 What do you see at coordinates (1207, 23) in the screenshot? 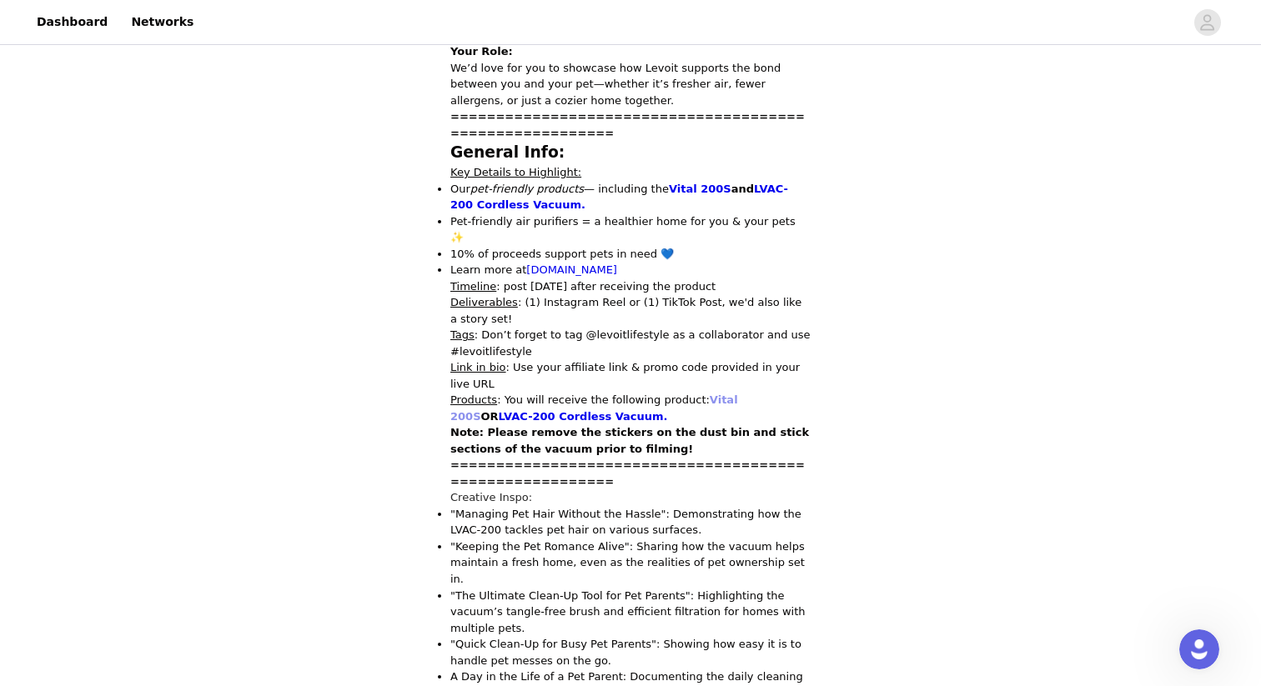
I see `div: avatar` at bounding box center [1207, 23].